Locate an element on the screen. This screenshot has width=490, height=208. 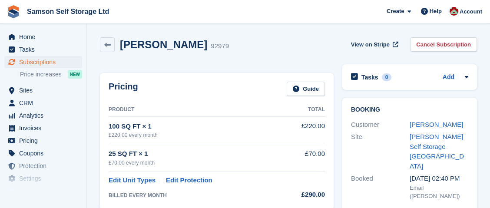
img: Ian is located at coordinates (454, 11).